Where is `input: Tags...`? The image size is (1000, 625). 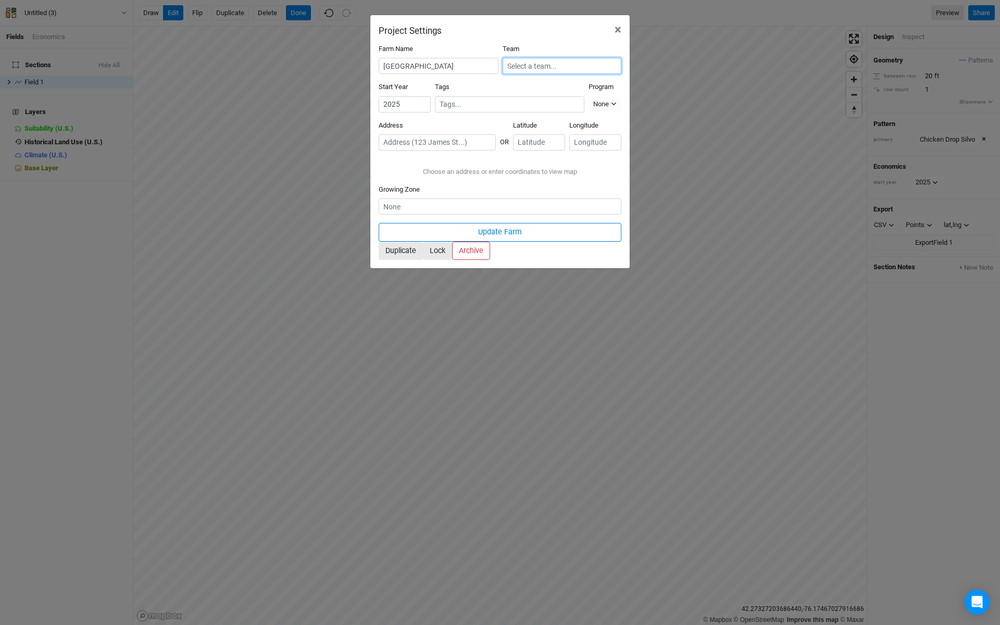
input: Tags... is located at coordinates (509, 104).